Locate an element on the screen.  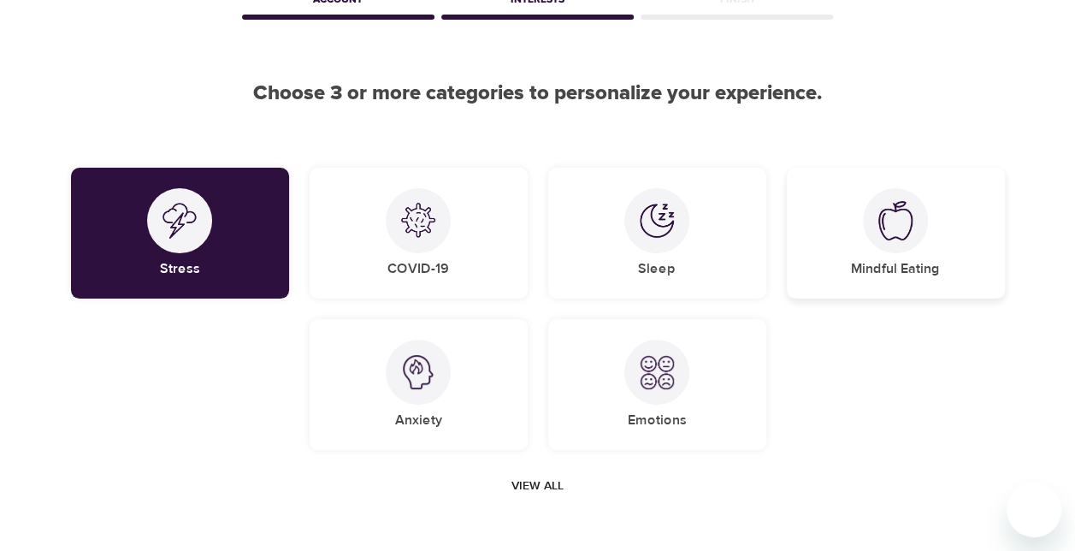
div: Mindful EatingMindful Eating is located at coordinates (895, 233).